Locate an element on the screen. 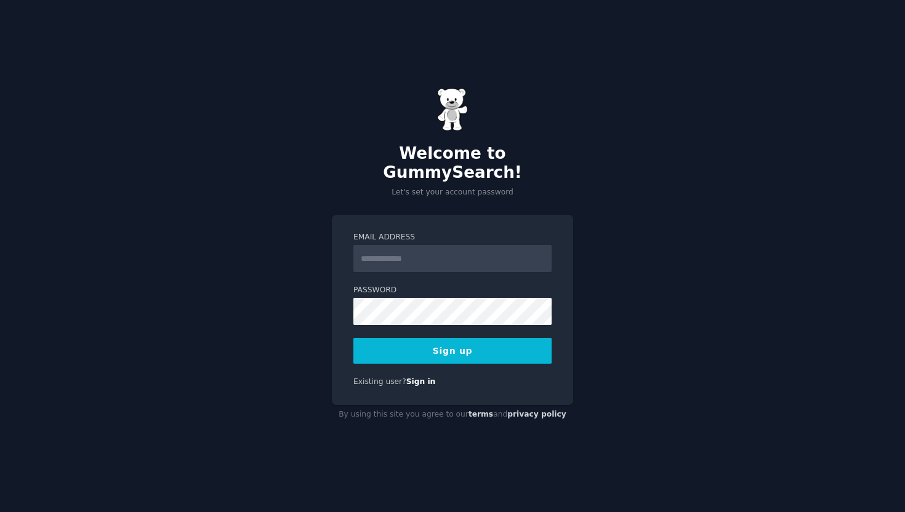 Image resolution: width=905 pixels, height=512 pixels. h2: Welcome to GummySearch! is located at coordinates (452, 163).